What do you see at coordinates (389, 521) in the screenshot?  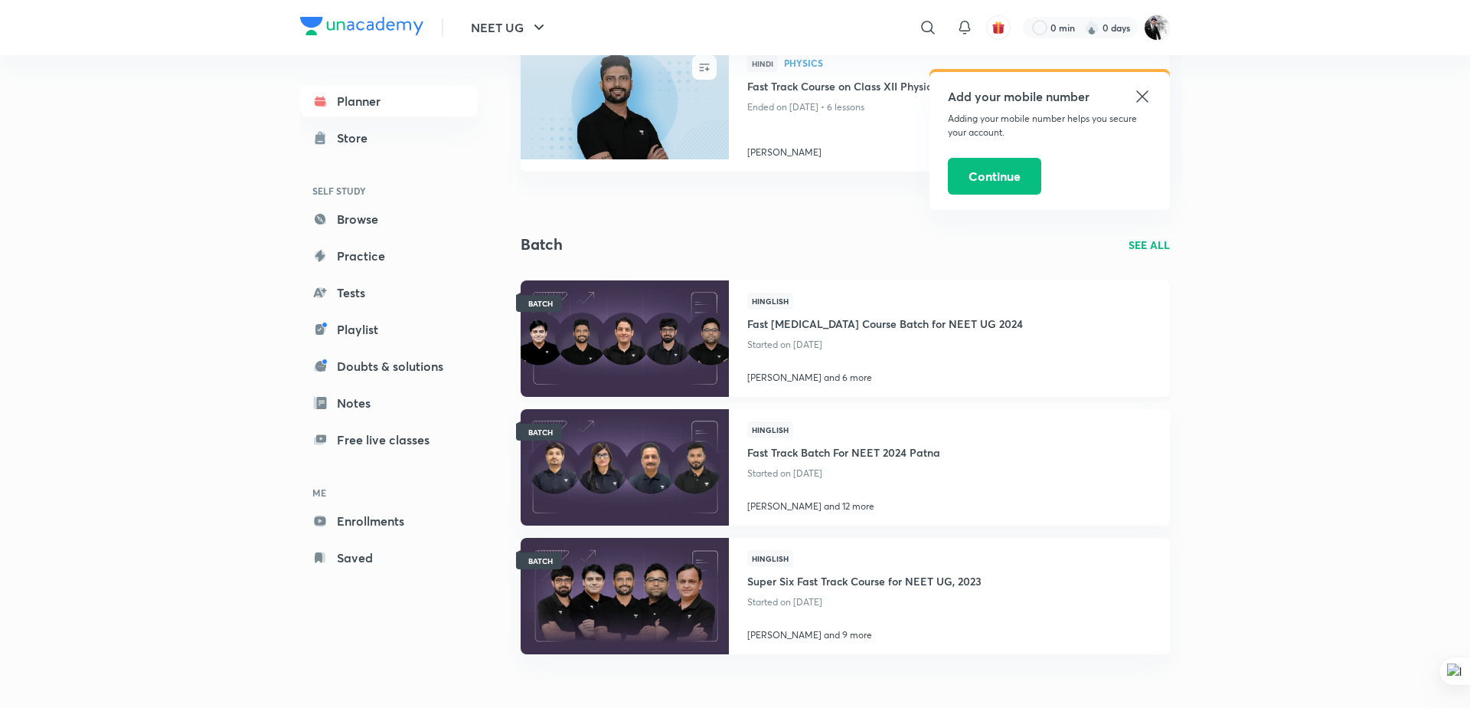 I see `a: Enrollments` at bounding box center [389, 521].